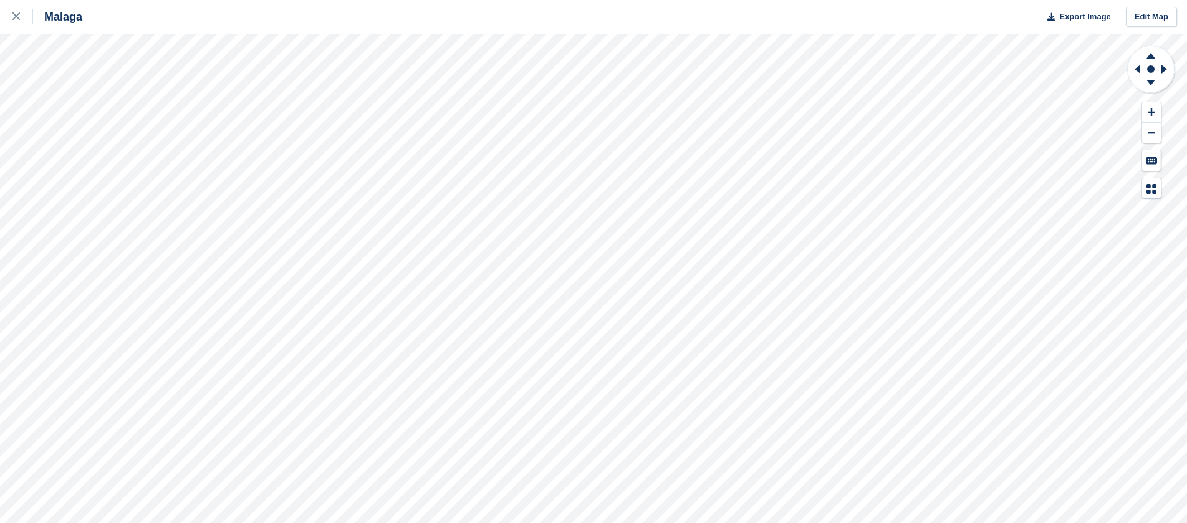  Describe the element at coordinates (1075, 17) in the screenshot. I see `button: Export Image` at that location.